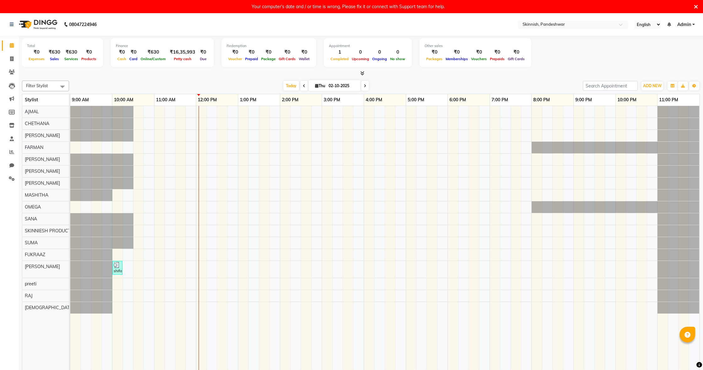 The width and height of the screenshot is (703, 370). What do you see at coordinates (71, 59) in the screenshot?
I see `span: Services` at bounding box center [71, 59].